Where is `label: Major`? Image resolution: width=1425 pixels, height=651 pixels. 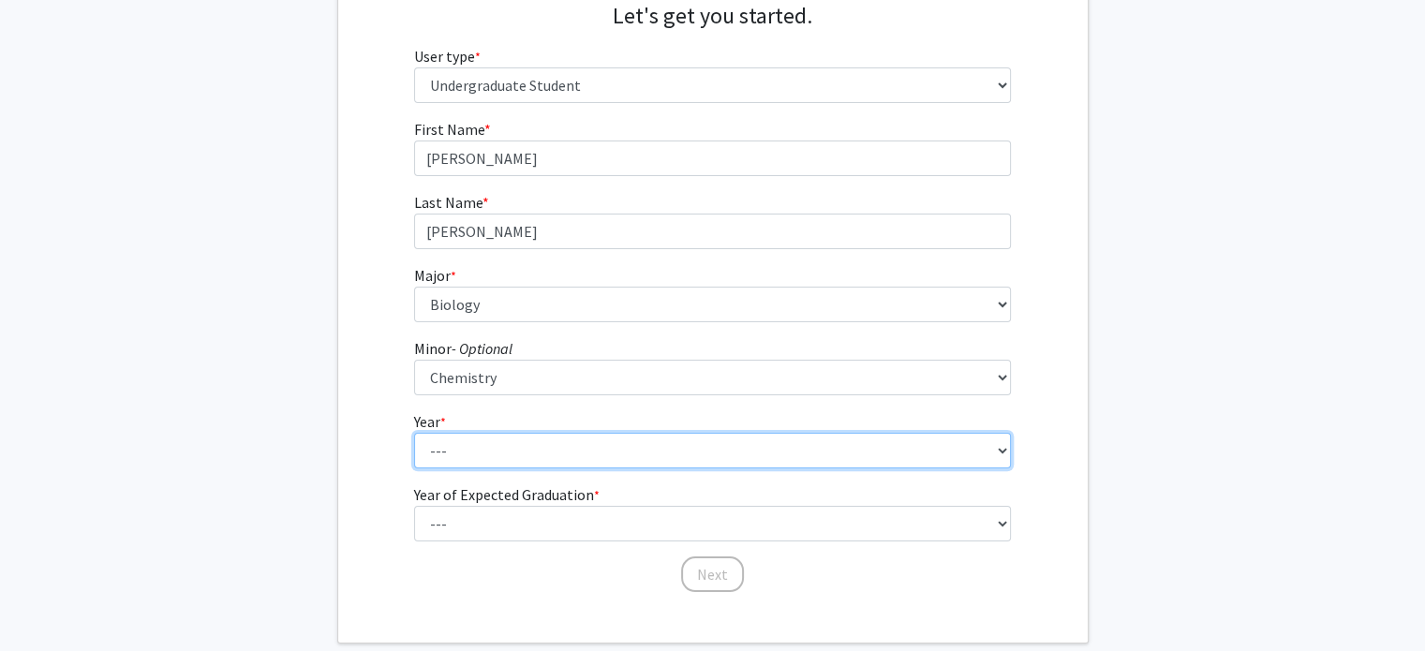
label: Major is located at coordinates (435, 276).